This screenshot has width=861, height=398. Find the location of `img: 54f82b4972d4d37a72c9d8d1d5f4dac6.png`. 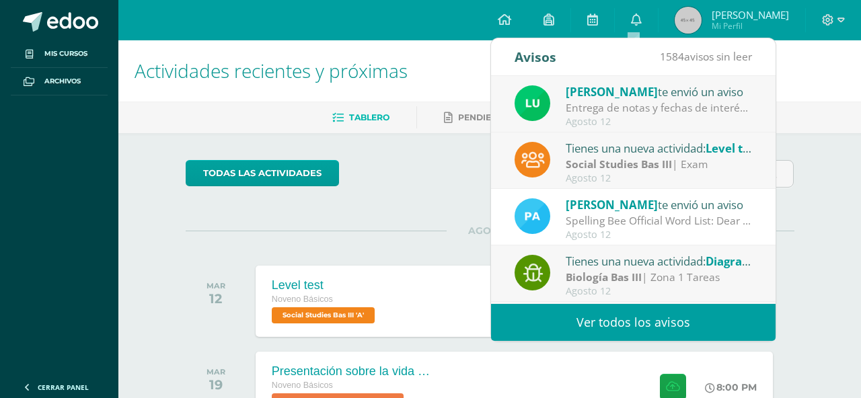

img: 54f82b4972d4d37a72c9d8d1d5f4dac6.png is located at coordinates (532, 103).